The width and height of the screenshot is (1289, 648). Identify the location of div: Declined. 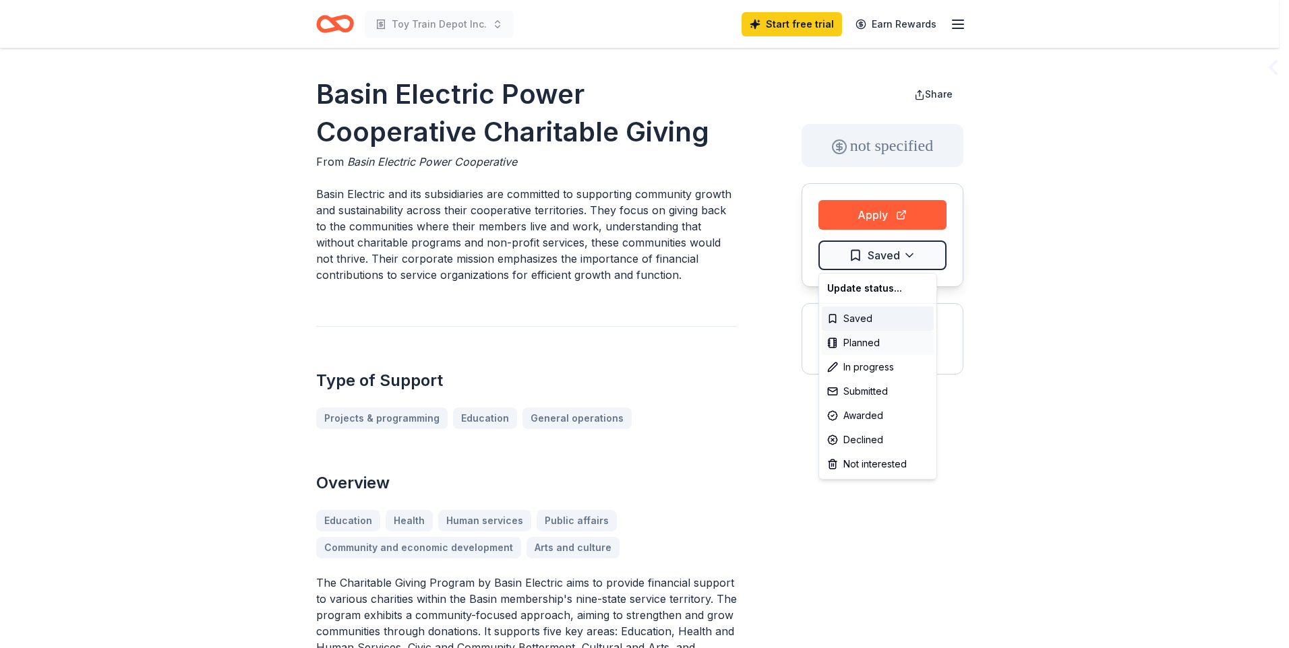
(877, 440).